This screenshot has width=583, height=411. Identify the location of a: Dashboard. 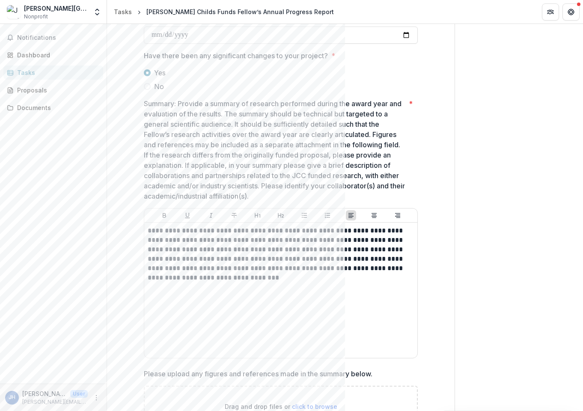
(53, 55).